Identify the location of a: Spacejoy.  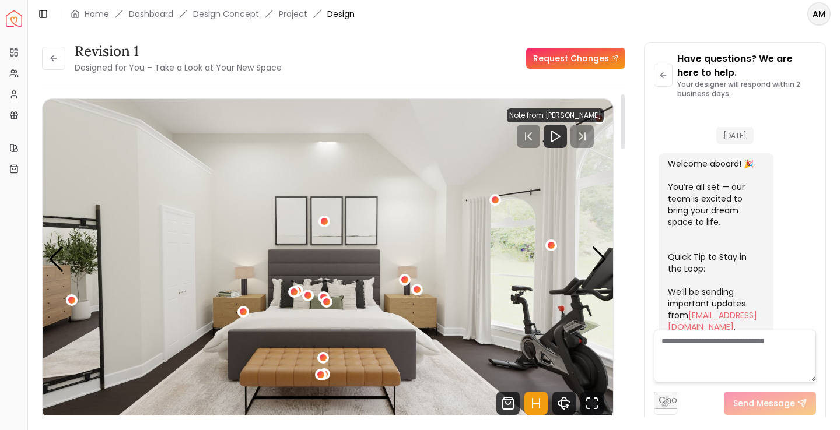
(14, 19).